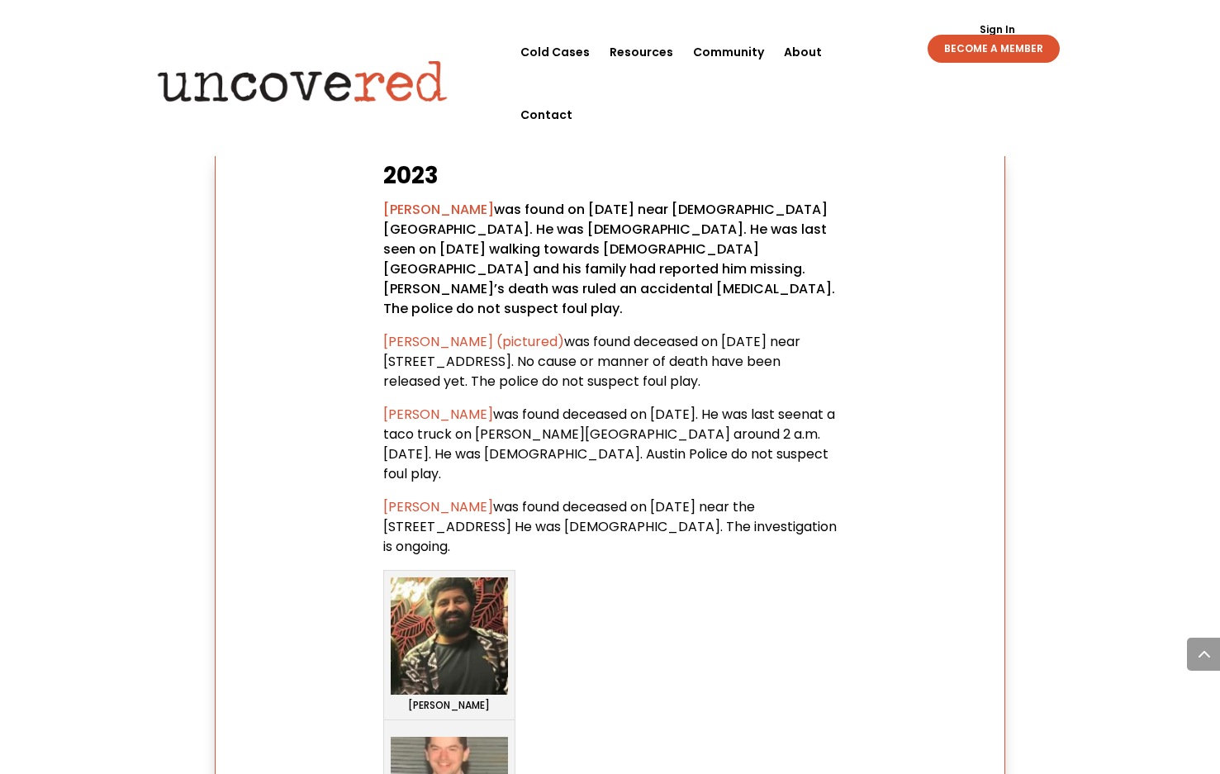 Image resolution: width=1220 pixels, height=774 pixels. I want to click on img: Uncovered logo, so click(302, 81).